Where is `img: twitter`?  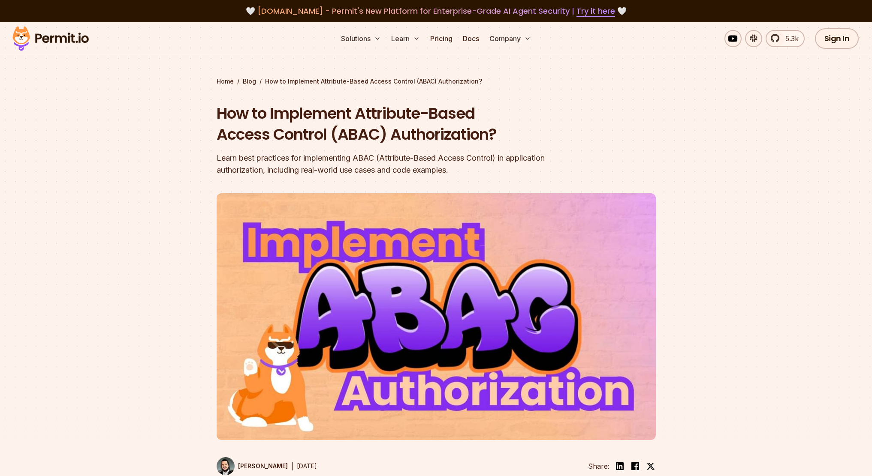
img: twitter is located at coordinates (651, 467).